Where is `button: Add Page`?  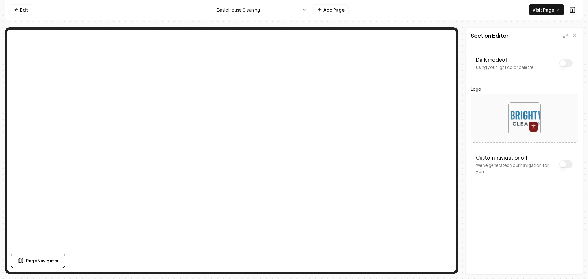
button: Add Page is located at coordinates (331, 10).